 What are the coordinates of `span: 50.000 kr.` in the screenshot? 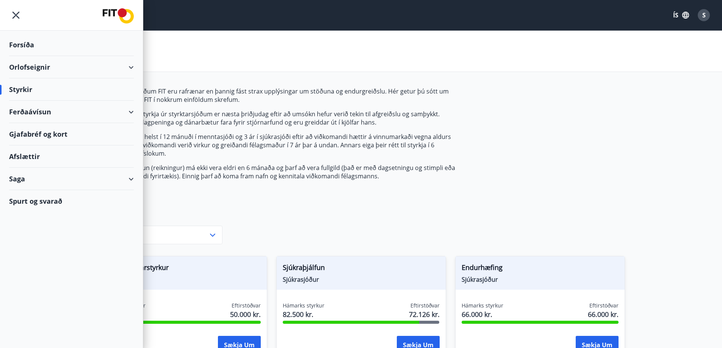 It's located at (245, 315).